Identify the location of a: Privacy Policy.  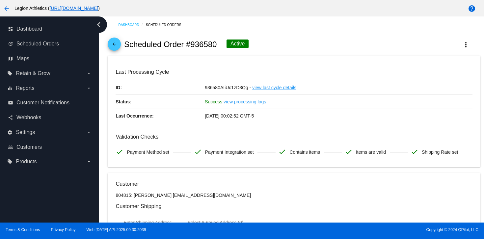
(63, 230).